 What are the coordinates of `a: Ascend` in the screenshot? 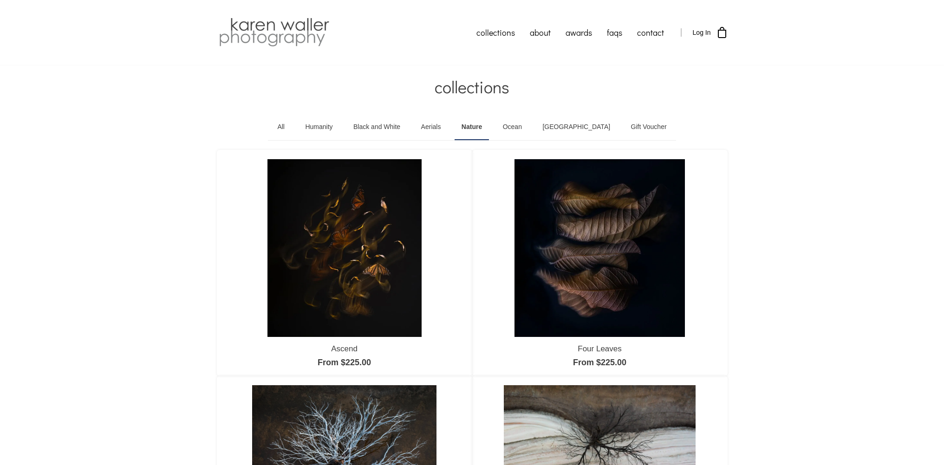 It's located at (344, 349).